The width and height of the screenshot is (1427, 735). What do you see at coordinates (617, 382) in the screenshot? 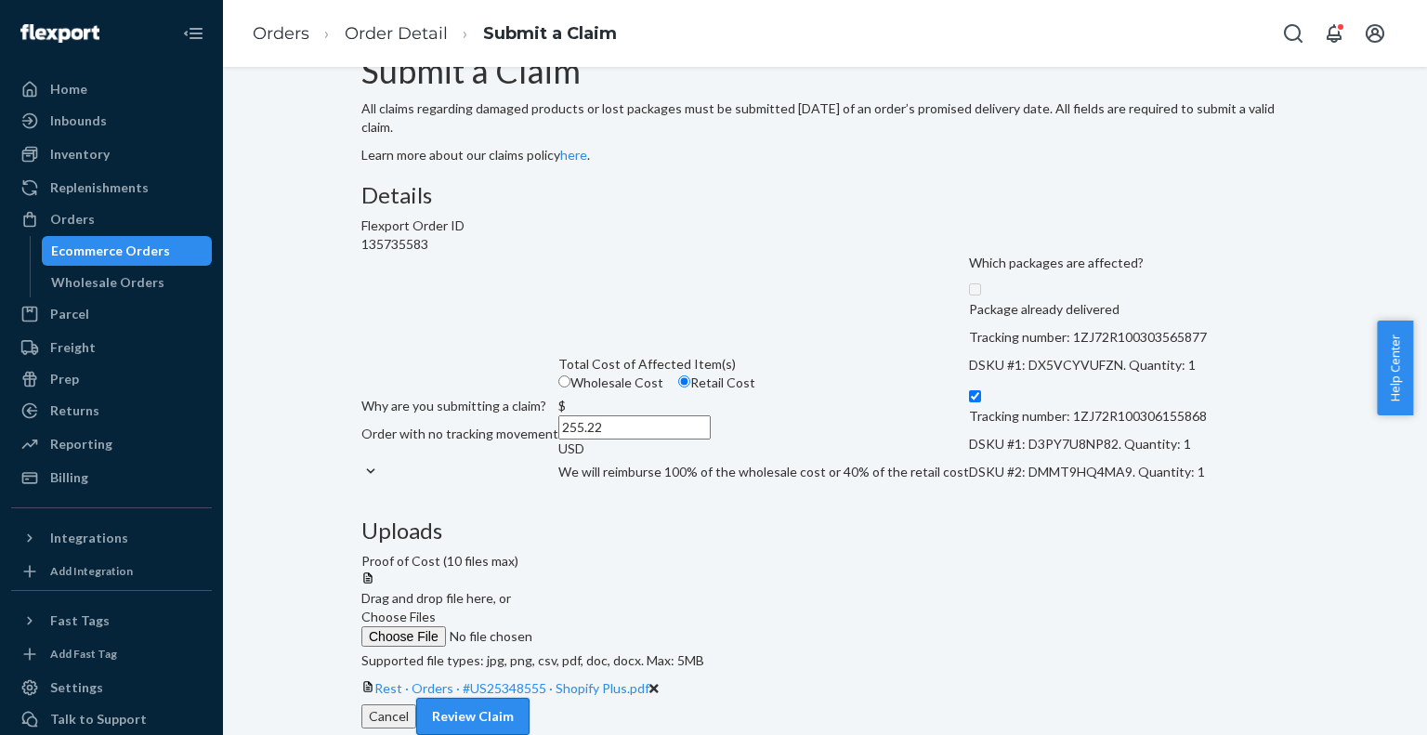
I see `span: Wholesale Cost` at bounding box center [617, 382].